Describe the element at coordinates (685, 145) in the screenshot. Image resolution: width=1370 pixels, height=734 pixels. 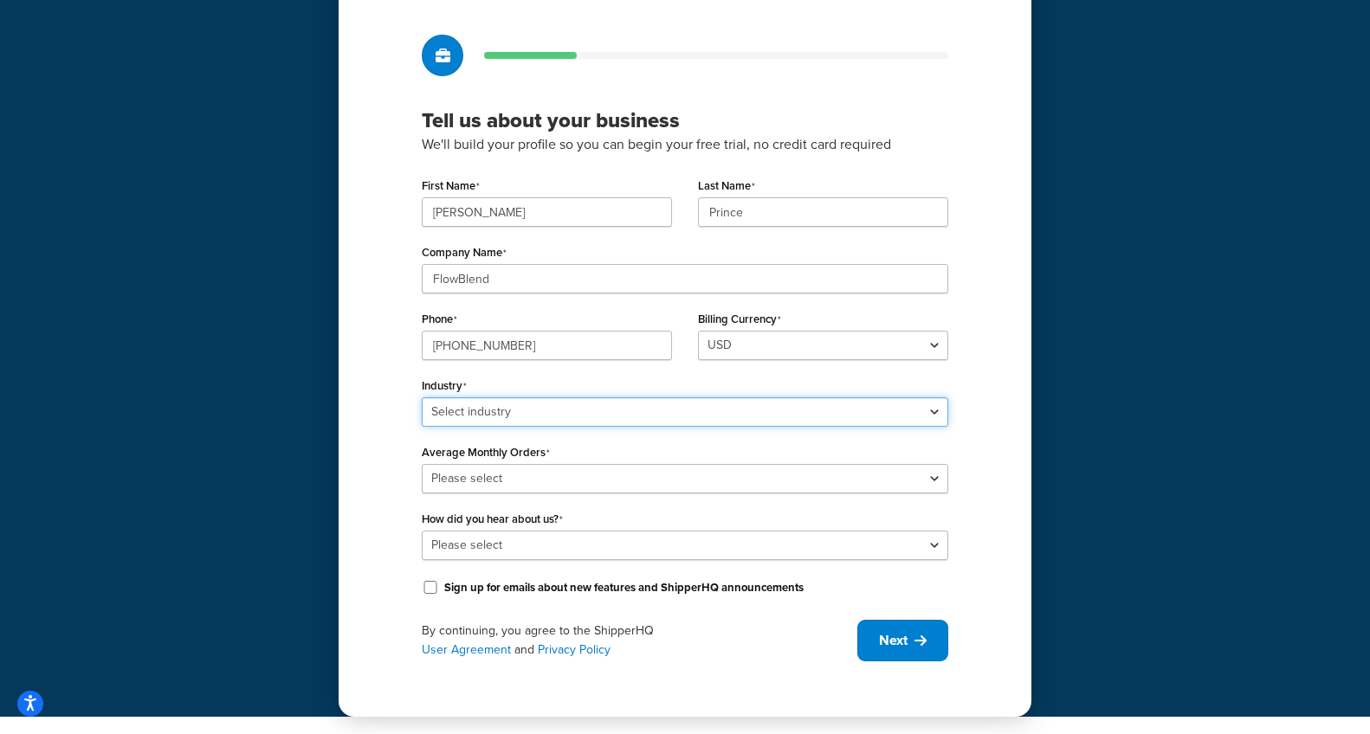
I see `p: We'll build your profile so you can begin your free trial, no credit card required` at that location.